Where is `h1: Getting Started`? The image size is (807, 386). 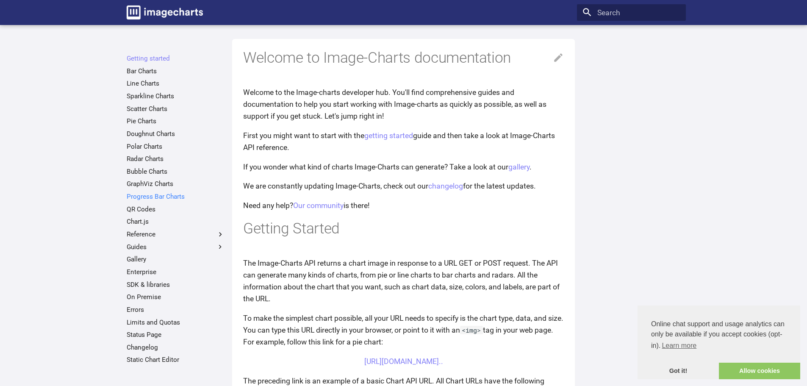
h1: Getting Started is located at coordinates (403, 229).